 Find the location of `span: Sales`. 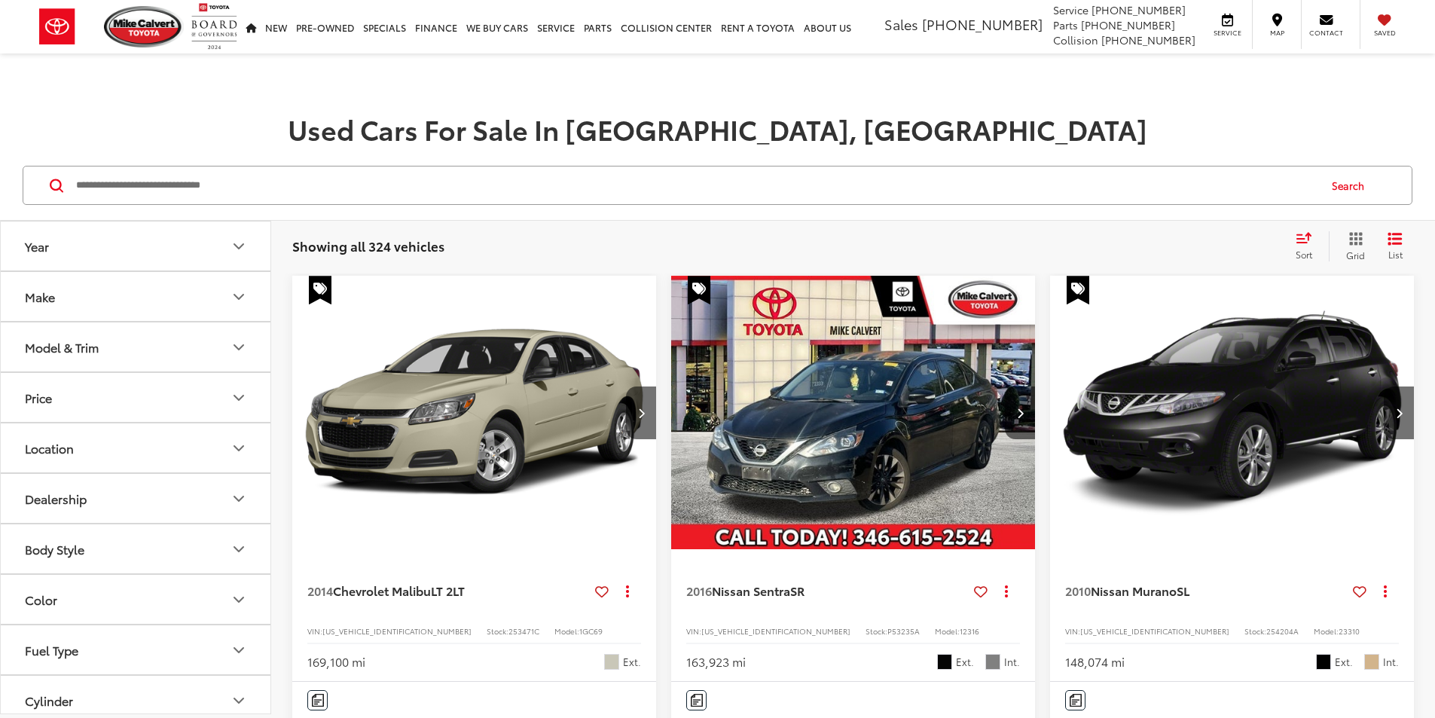

span: Sales is located at coordinates (901, 24).